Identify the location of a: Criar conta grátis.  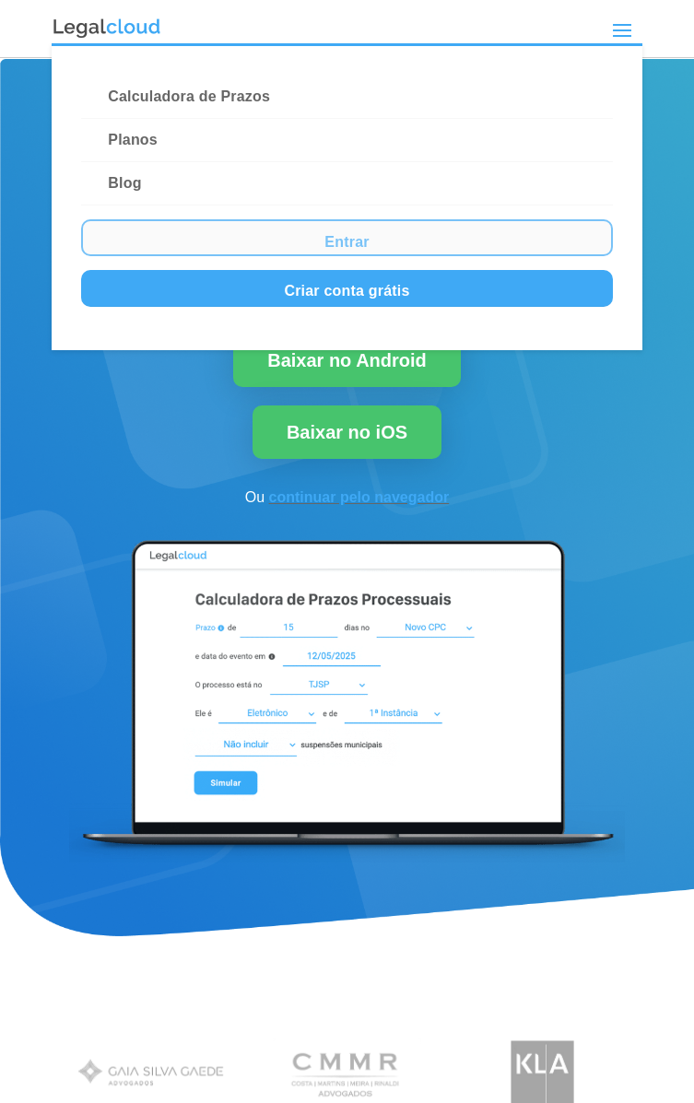
(346, 288).